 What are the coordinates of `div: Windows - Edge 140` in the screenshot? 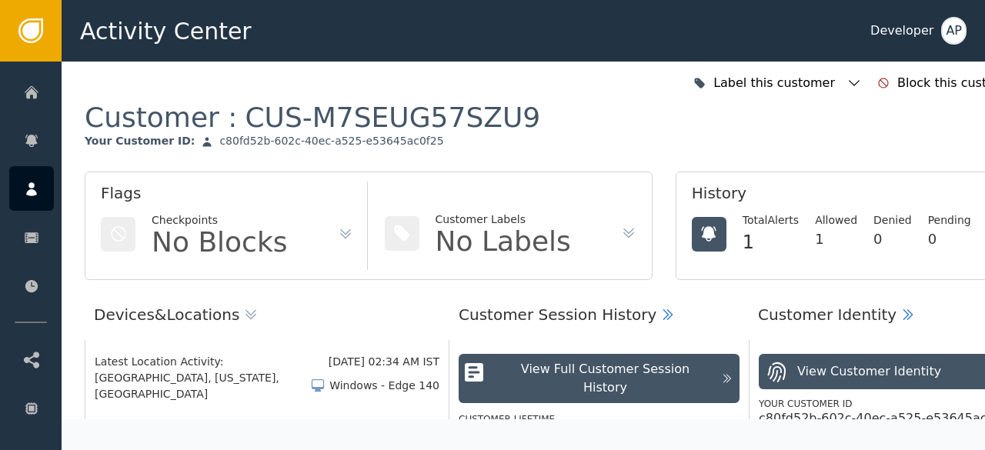 It's located at (384, 385).